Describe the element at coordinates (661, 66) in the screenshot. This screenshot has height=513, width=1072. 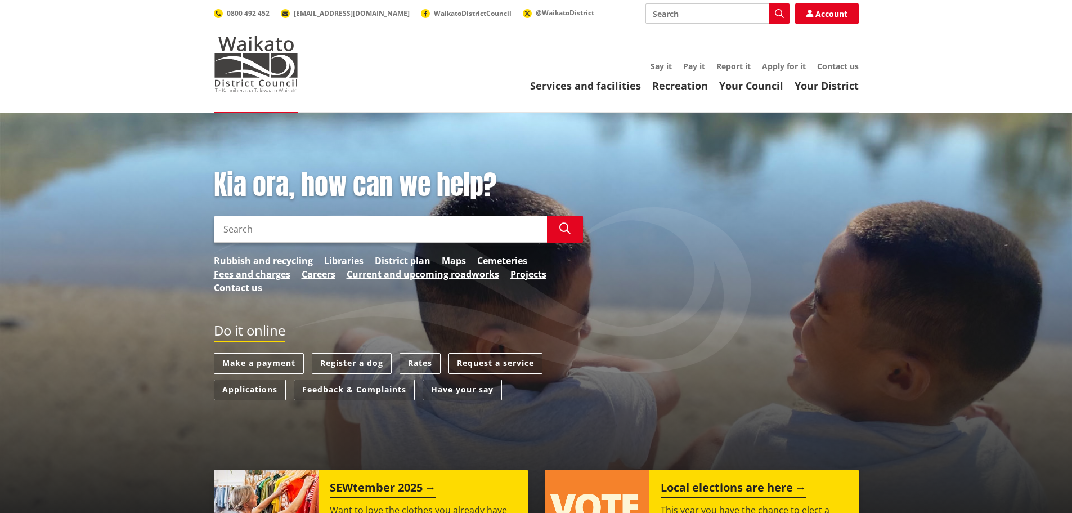
I see `a: Say it` at that location.